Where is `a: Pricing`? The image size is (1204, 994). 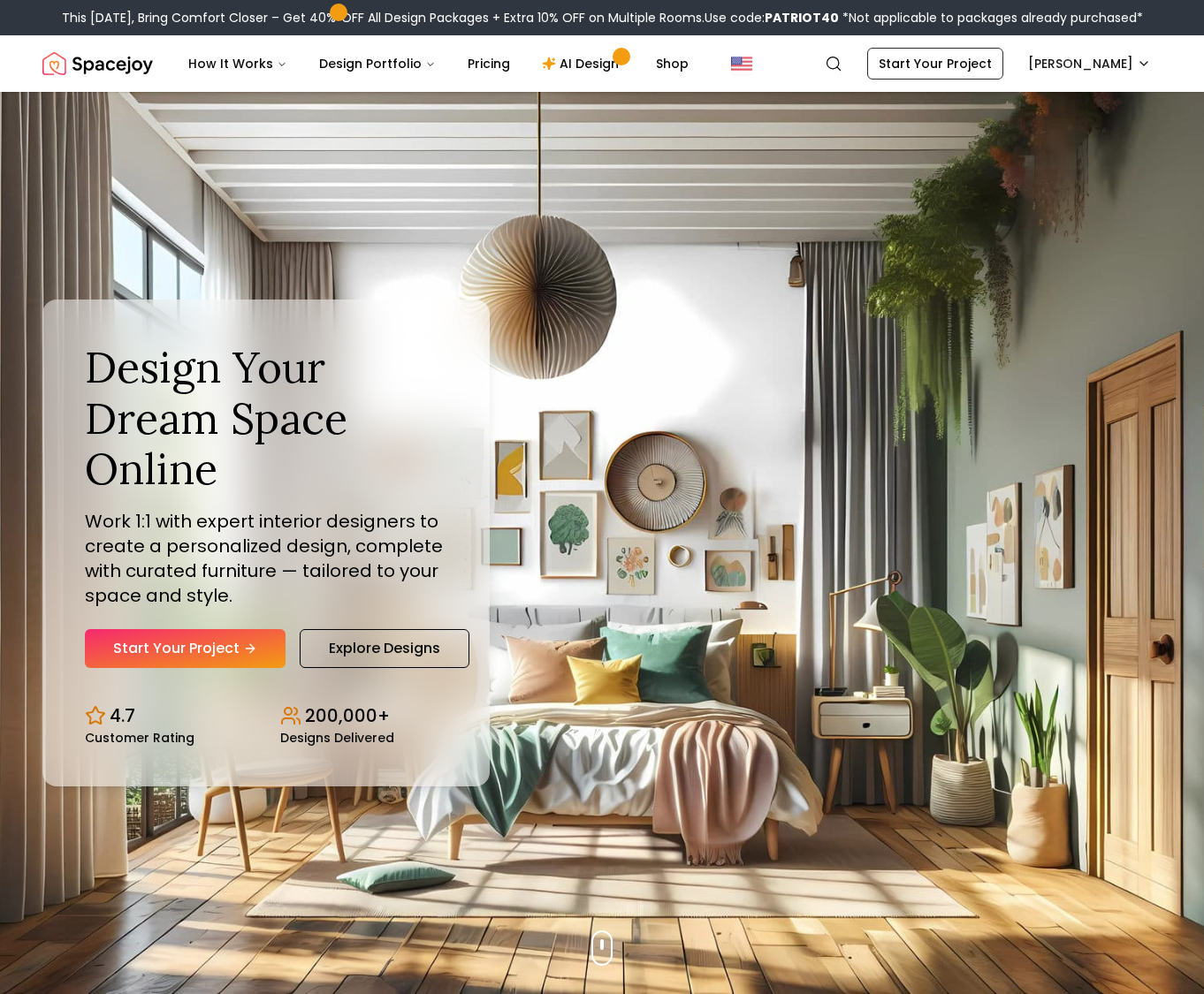
a: Pricing is located at coordinates (489, 64).